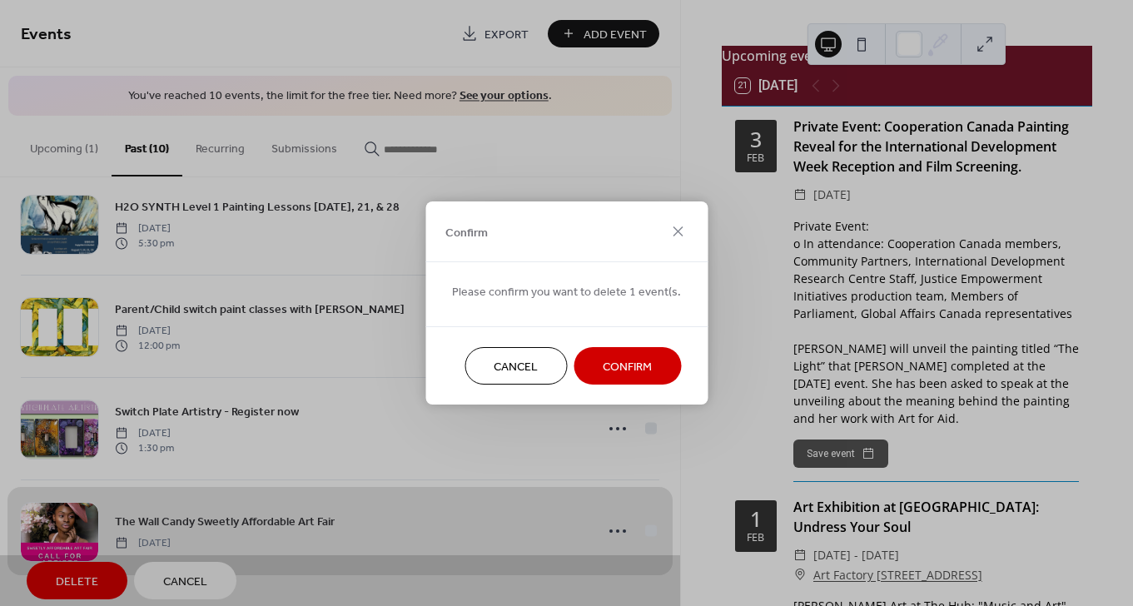 The height and width of the screenshot is (606, 1133). I want to click on button: Cancel, so click(516, 366).